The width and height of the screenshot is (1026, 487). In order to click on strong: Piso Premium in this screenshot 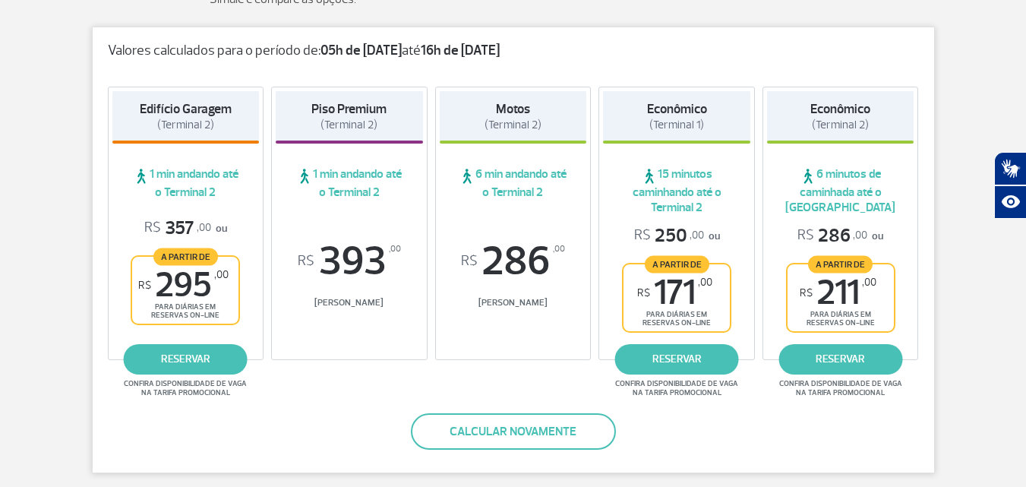, I will do `click(349, 109)`.